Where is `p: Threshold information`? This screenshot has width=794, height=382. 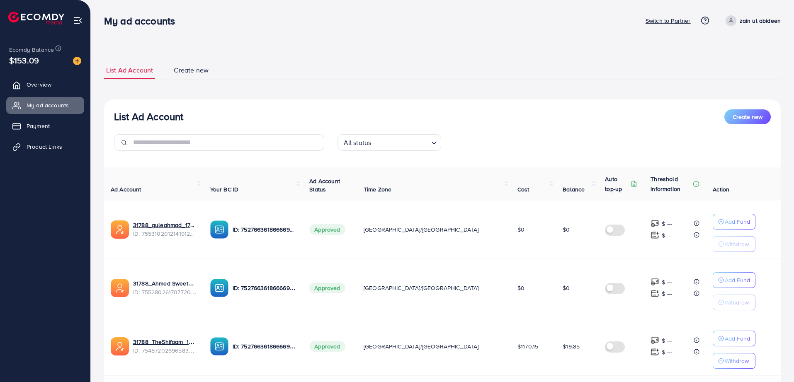 p: Threshold information is located at coordinates (671, 184).